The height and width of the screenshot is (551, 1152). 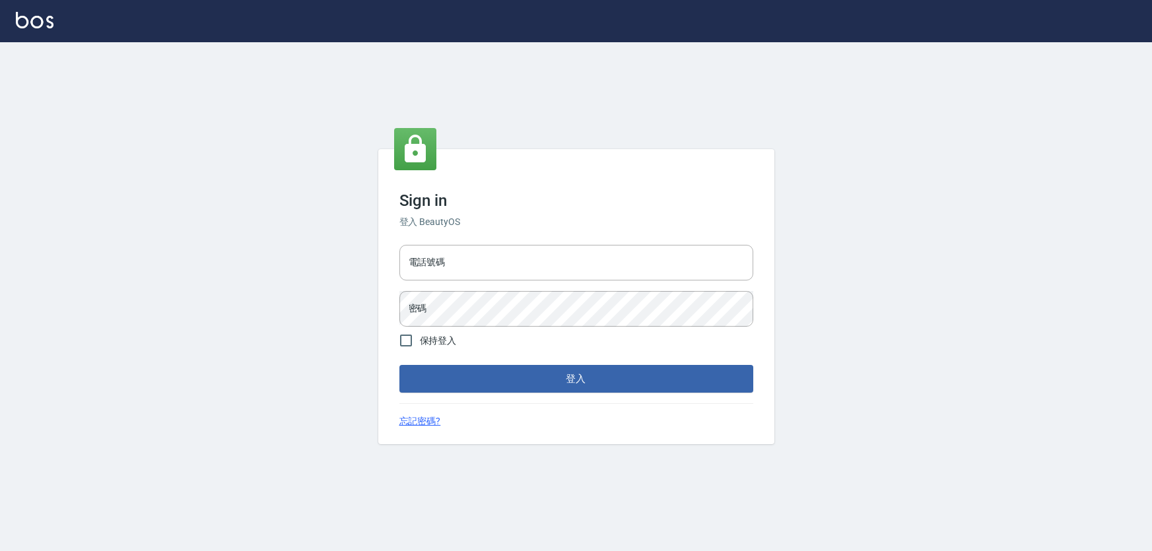 What do you see at coordinates (576, 201) in the screenshot?
I see `h3: Sign in` at bounding box center [576, 201].